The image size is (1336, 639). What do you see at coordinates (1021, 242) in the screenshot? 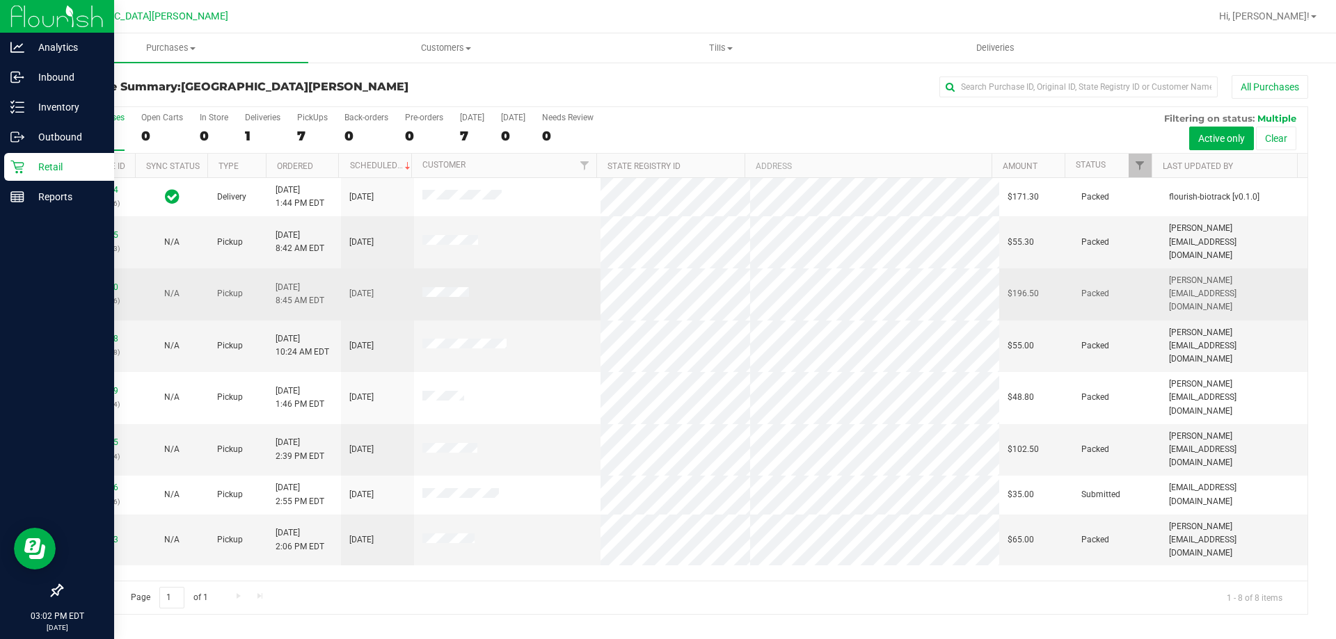
I see `span: $55.30` at bounding box center [1021, 242].